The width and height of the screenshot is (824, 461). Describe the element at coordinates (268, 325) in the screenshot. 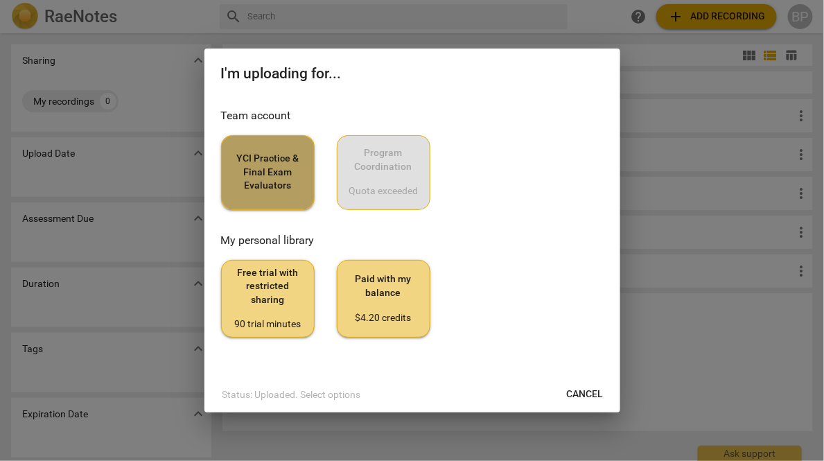

I see `div: 90 trial minutes` at that location.